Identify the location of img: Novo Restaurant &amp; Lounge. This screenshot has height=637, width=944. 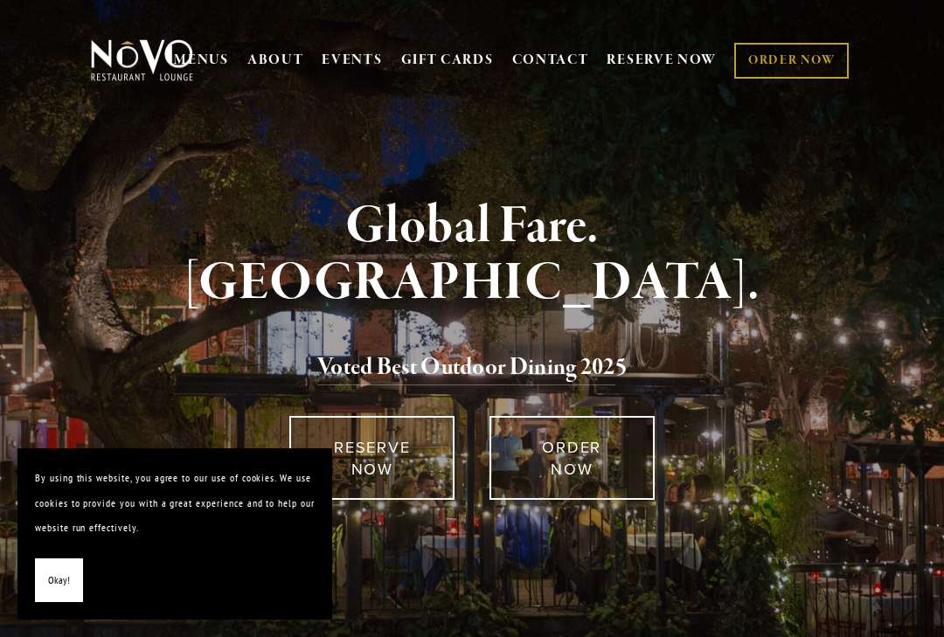
(142, 60).